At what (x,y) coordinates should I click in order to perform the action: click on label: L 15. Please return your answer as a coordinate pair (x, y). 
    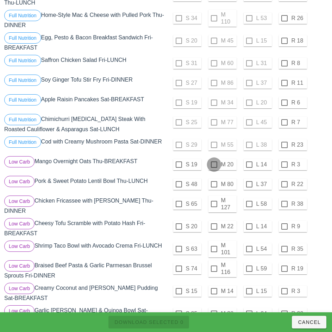
    Looking at the image, I should click on (263, 291).